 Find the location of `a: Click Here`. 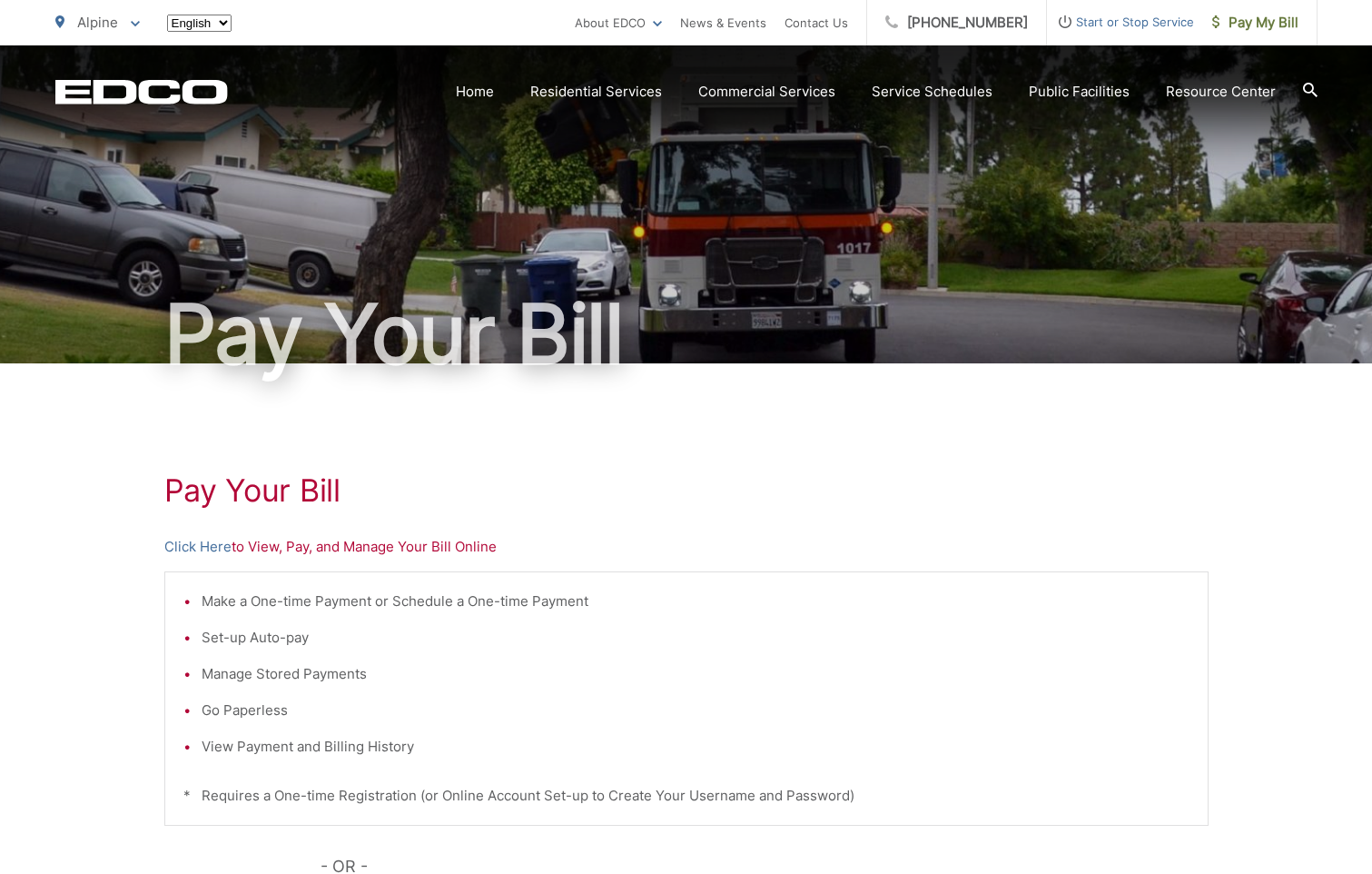

a: Click Here is located at coordinates (198, 547).